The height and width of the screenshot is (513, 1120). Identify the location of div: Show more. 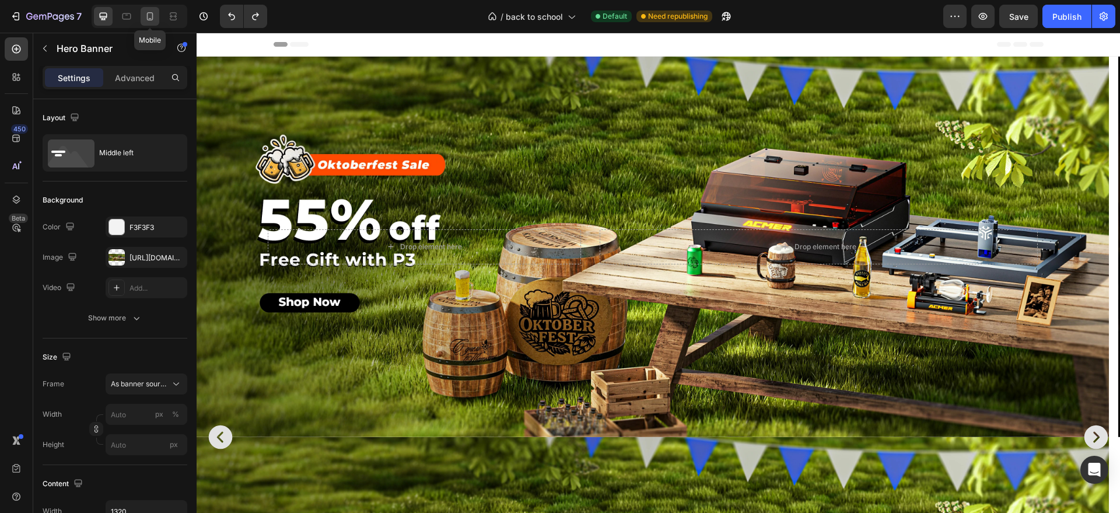
(115, 318).